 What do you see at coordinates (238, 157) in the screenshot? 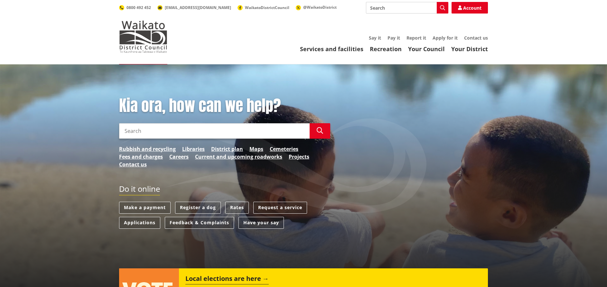
I see `a: Current and upcoming roadworks` at bounding box center [238, 157].